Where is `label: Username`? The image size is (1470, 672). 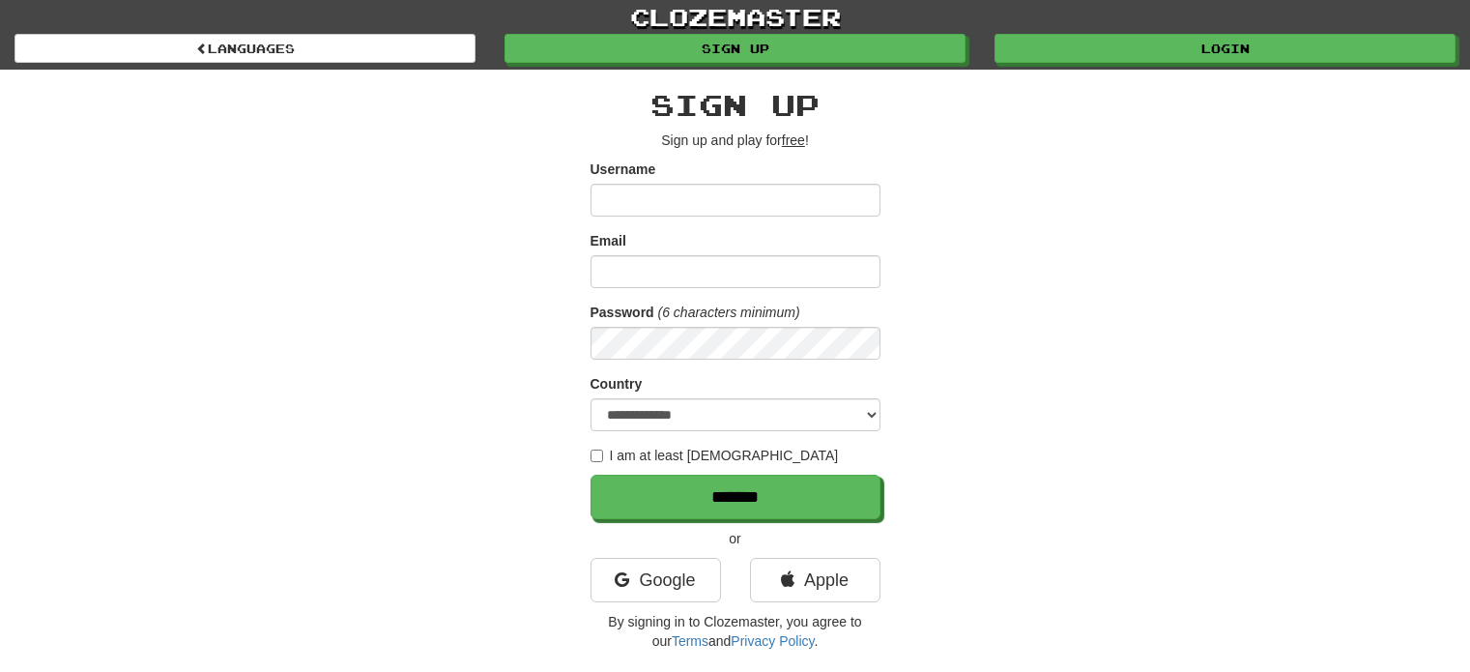 label: Username is located at coordinates (624, 169).